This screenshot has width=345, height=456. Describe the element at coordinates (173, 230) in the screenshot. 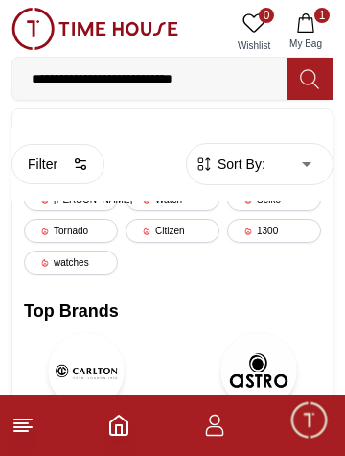

I see `div: Citizen` at that location.